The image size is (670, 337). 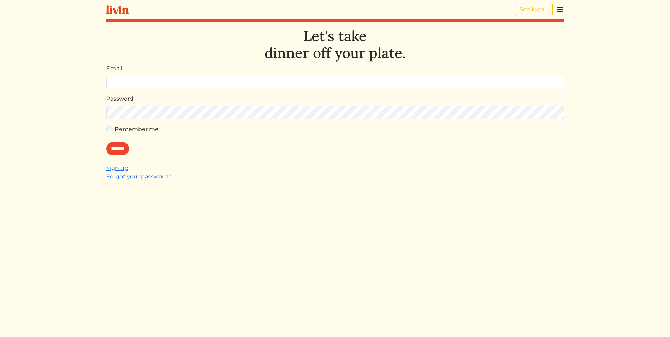 What do you see at coordinates (120, 99) in the screenshot?
I see `label: Password` at bounding box center [120, 99].